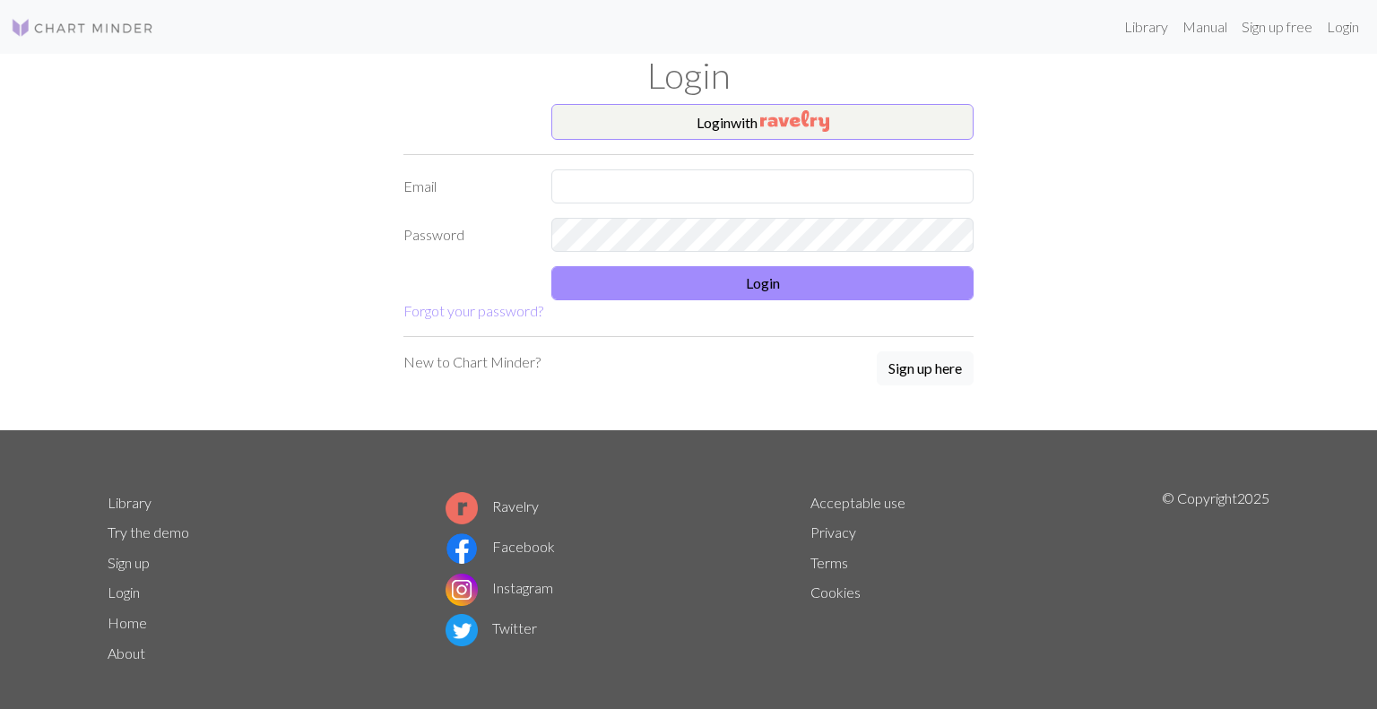 The width and height of the screenshot is (1377, 709). Describe the element at coordinates (492, 506) in the screenshot. I see `a: Ravelry` at that location.